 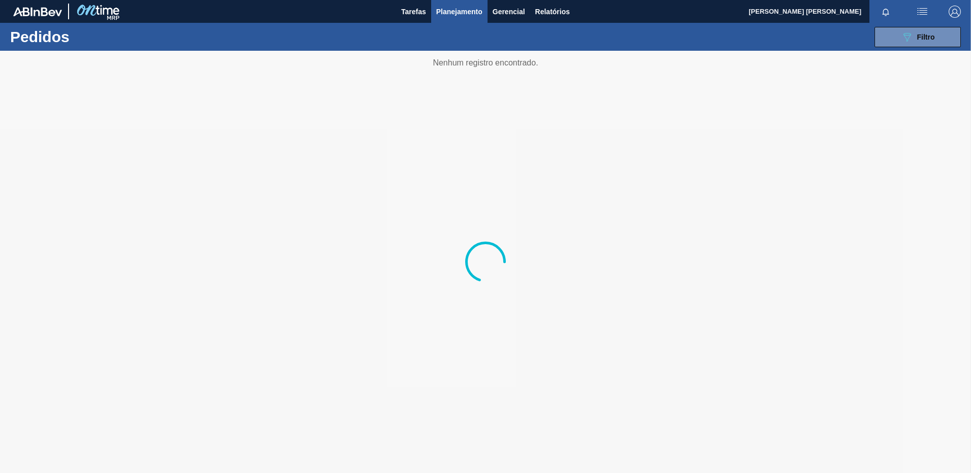 What do you see at coordinates (38, 12) in the screenshot?
I see `img: TNhmsLtSVTkK8tSr43FrP2fwEKptu5GPRR3wAAAABJRU5ErkJggg==` at bounding box center [38, 12].